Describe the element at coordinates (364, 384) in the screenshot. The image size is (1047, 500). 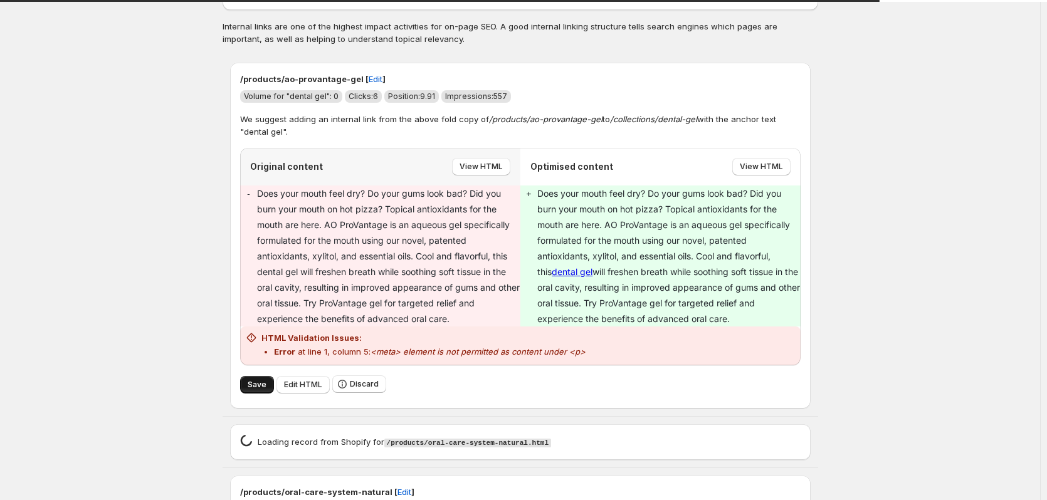
I see `span: Discard` at that location.